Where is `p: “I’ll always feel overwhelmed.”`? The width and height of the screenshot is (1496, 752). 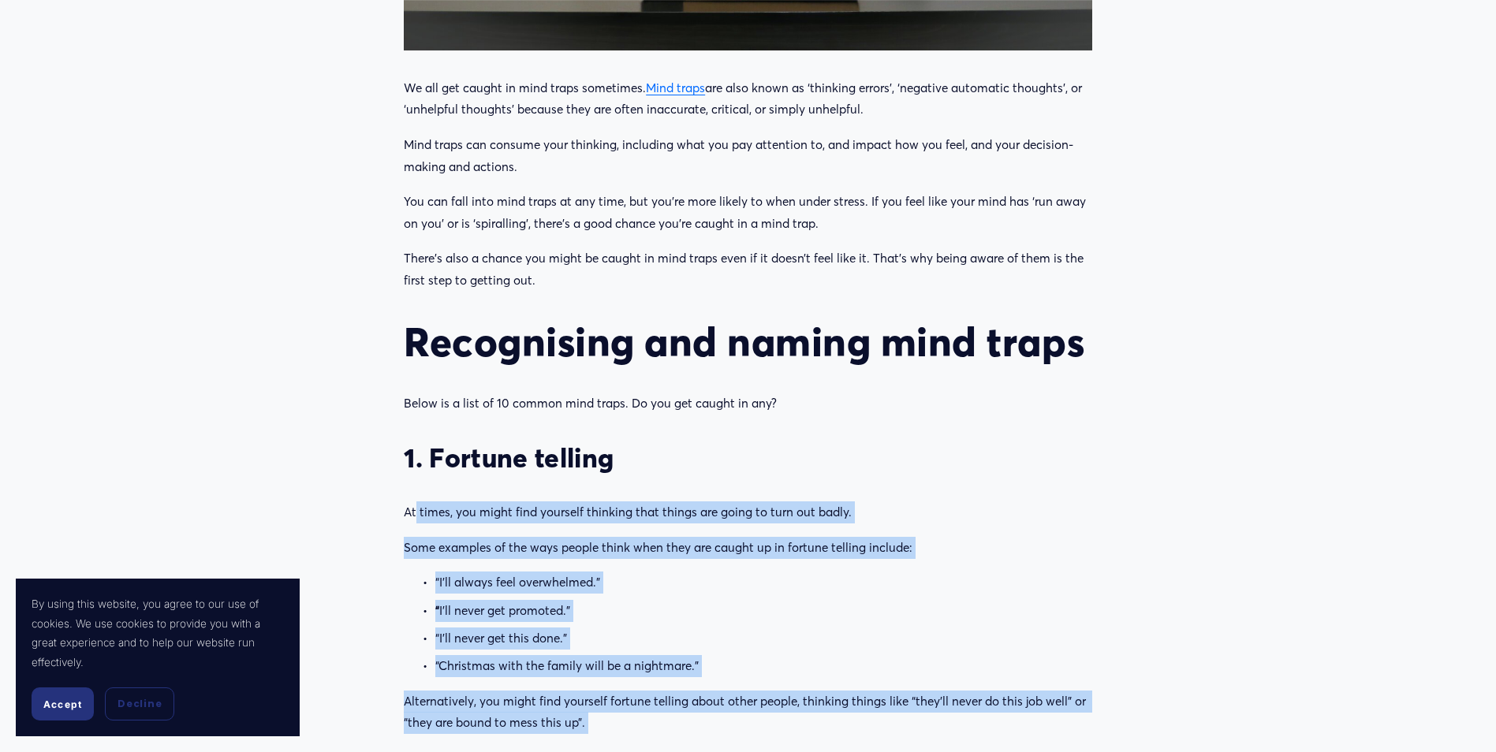
p: “I’ll always feel overwhelmed.” is located at coordinates (763, 583).